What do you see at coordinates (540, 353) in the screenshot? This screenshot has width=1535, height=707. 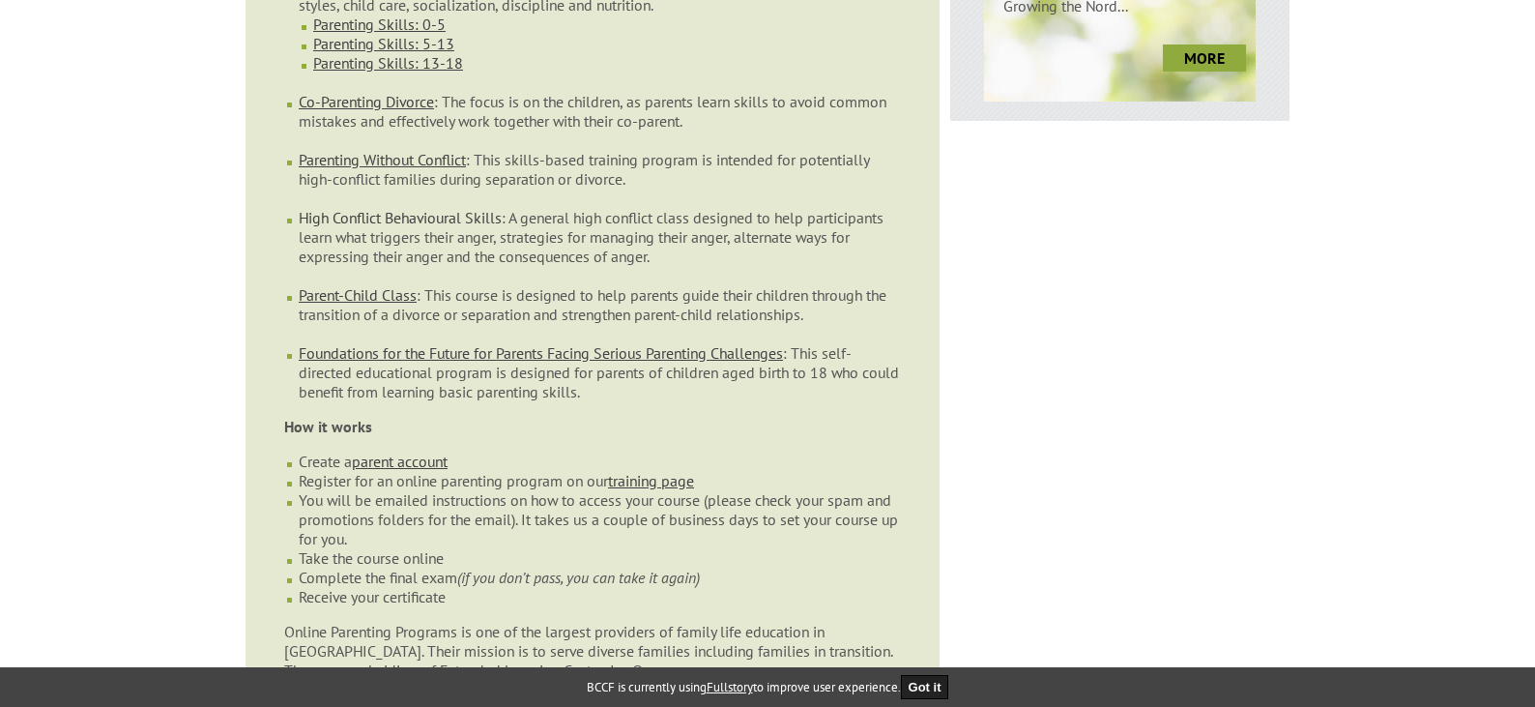 I see `a: Foundations for the Future for Parents Facing Serious Parenting Challenges` at bounding box center [540, 353].